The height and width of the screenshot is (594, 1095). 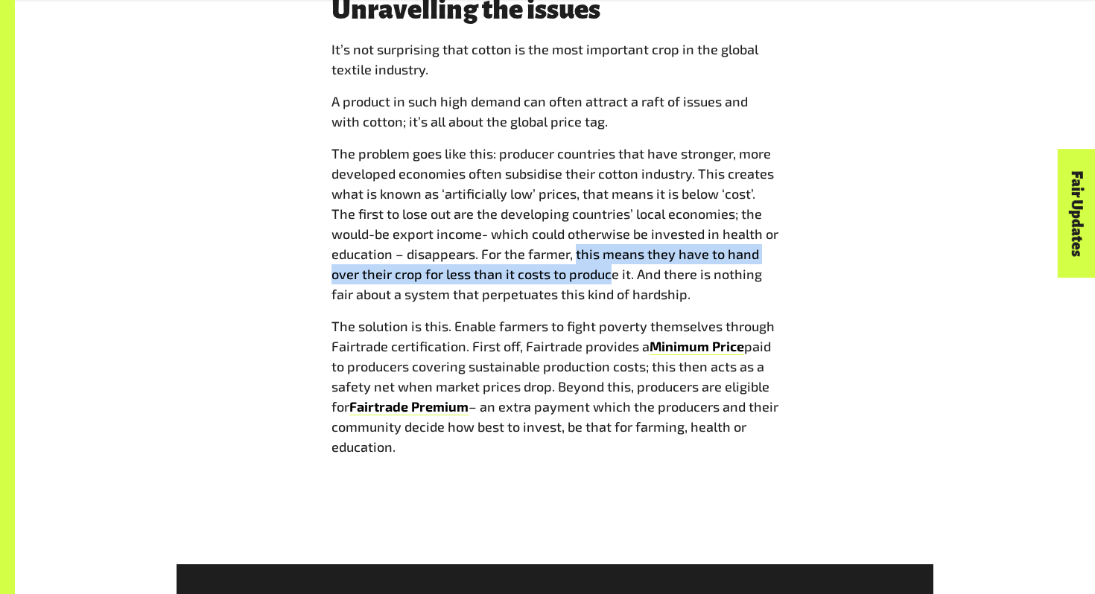 I want to click on b: Minimum Price, so click(x=696, y=346).